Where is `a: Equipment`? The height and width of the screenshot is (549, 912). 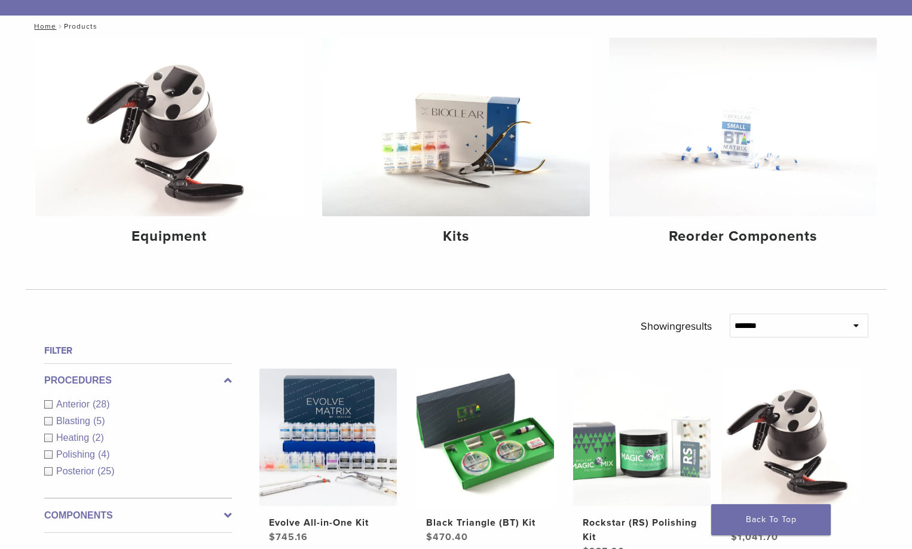
a: Equipment is located at coordinates (169, 146).